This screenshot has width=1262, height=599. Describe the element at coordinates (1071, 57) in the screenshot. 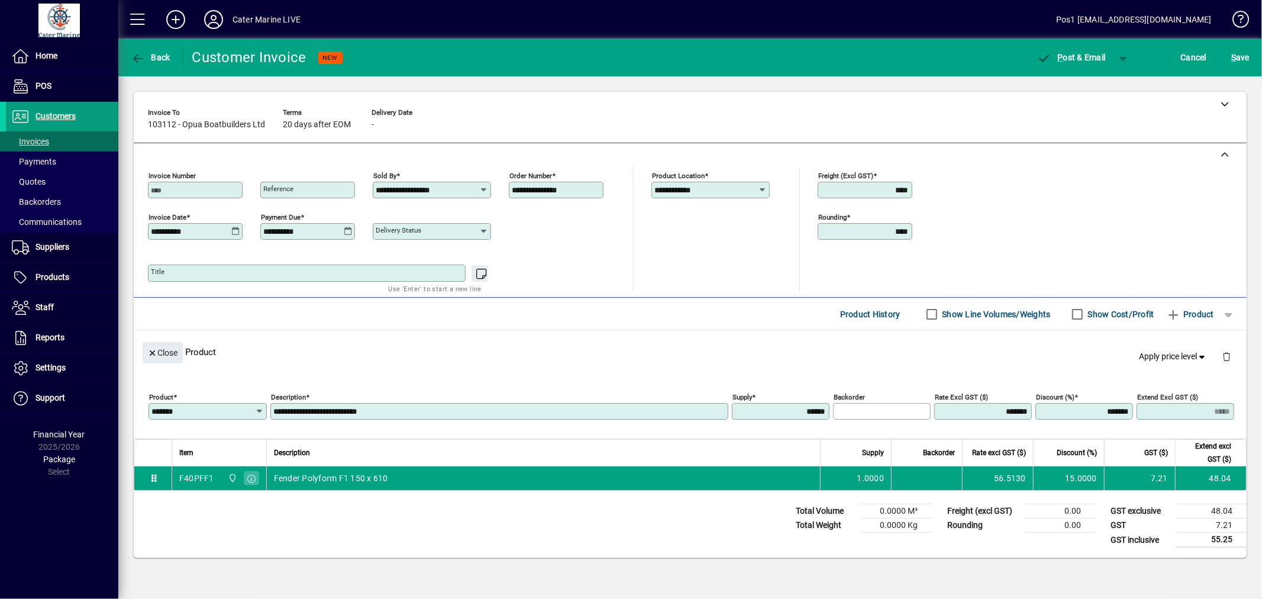

I see `span: ost & Email` at that location.